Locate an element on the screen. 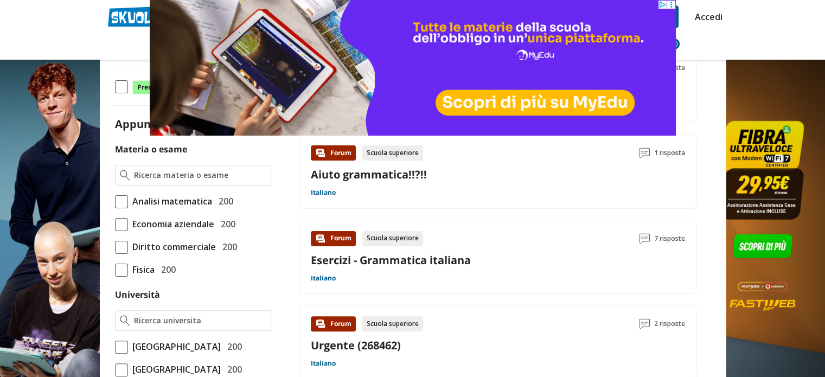  img: Ricerca materia o esame is located at coordinates (125, 175).